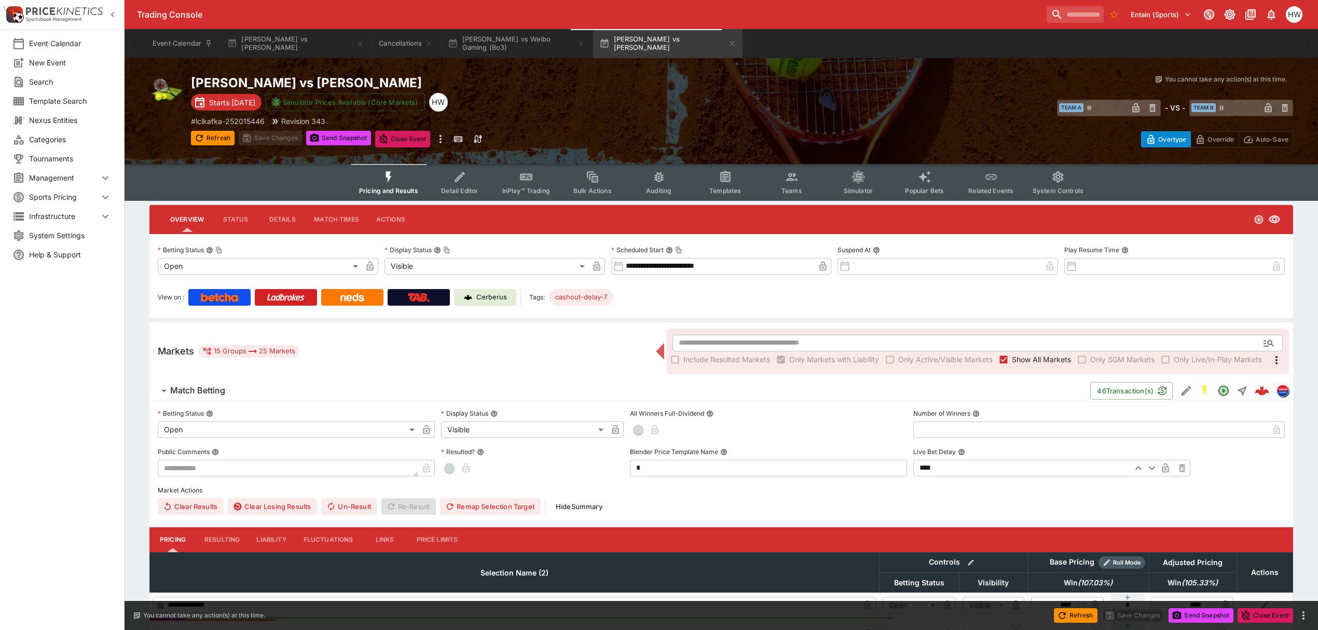 This screenshot has width=1318, height=630. Describe the element at coordinates (406, 44) in the screenshot. I see `button: Cancellations` at that location.